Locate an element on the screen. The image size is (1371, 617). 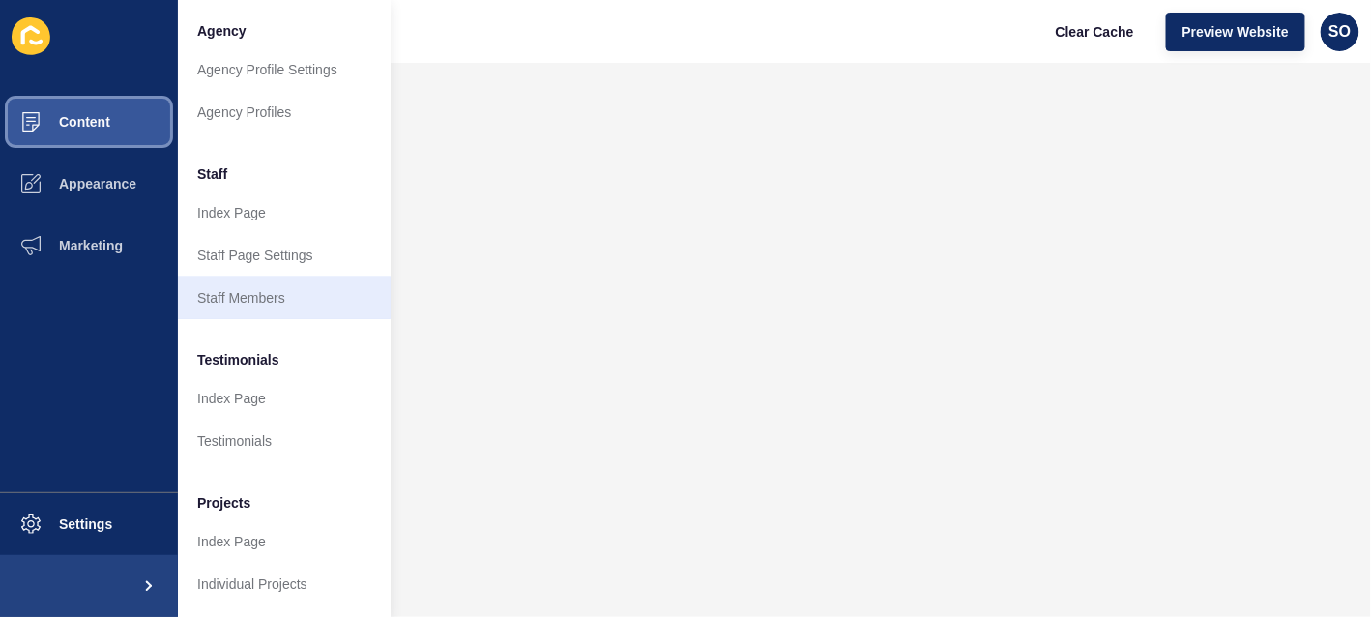
span: Clear Cache is located at coordinates (1094, 32).